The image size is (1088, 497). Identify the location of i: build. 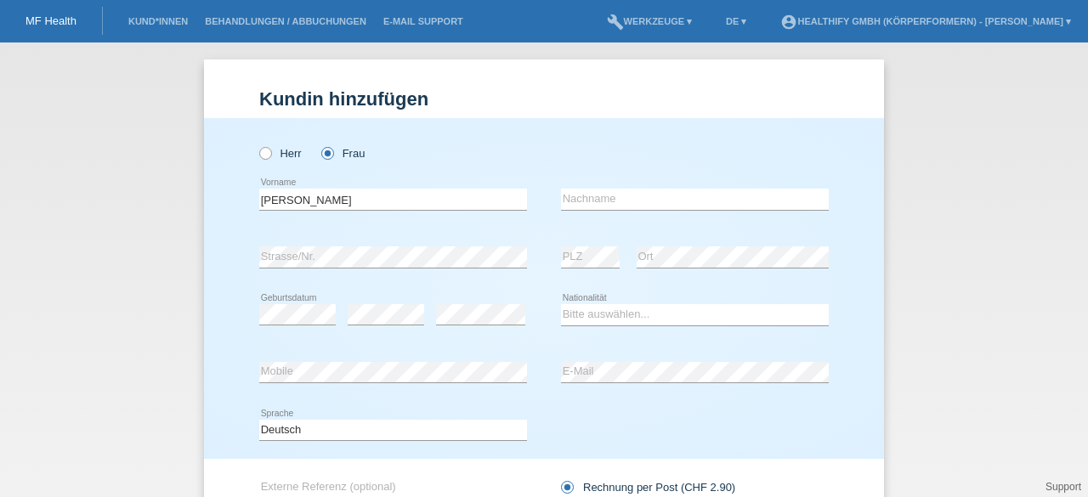
(616, 22).